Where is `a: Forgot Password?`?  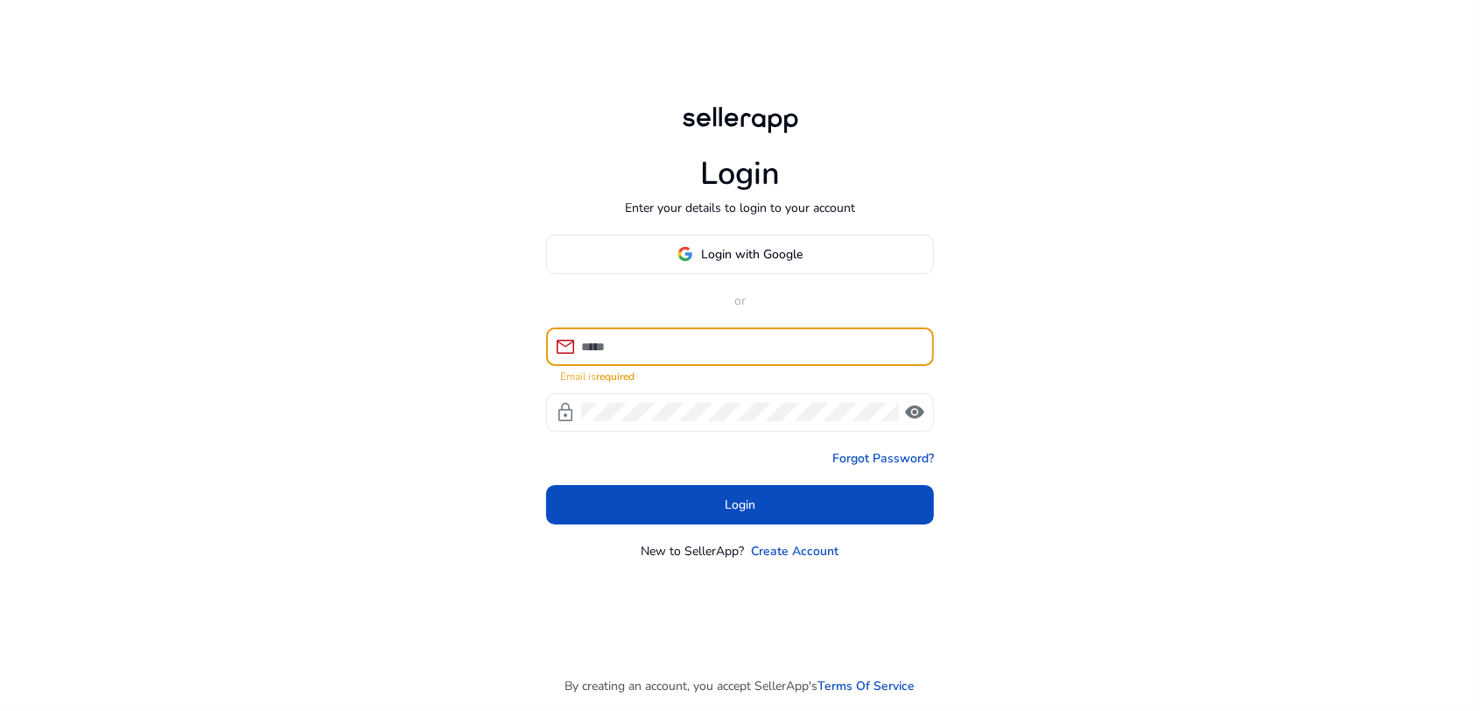
a: Forgot Password? is located at coordinates (883, 458).